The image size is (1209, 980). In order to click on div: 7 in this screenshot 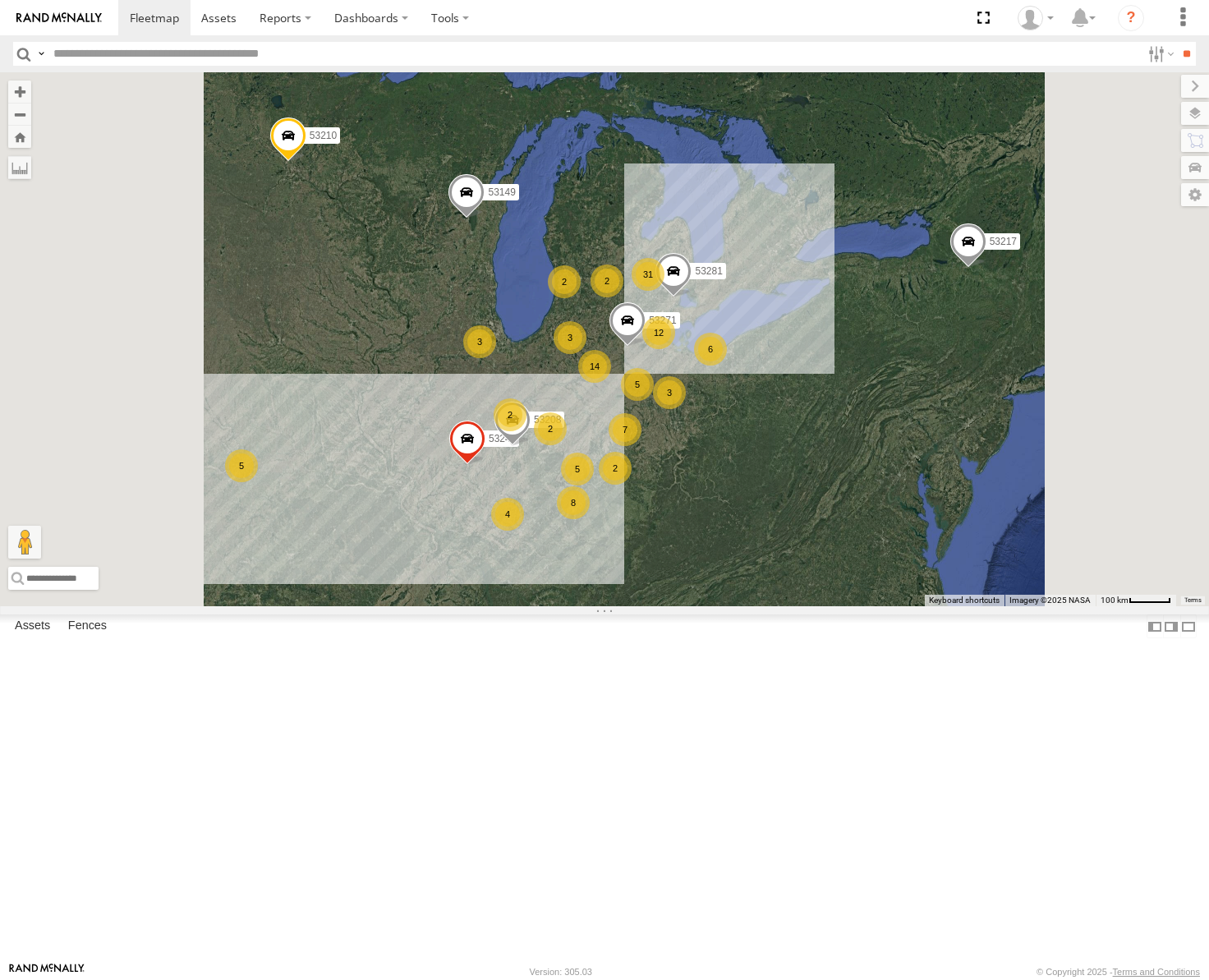, I will do `click(625, 429)`.